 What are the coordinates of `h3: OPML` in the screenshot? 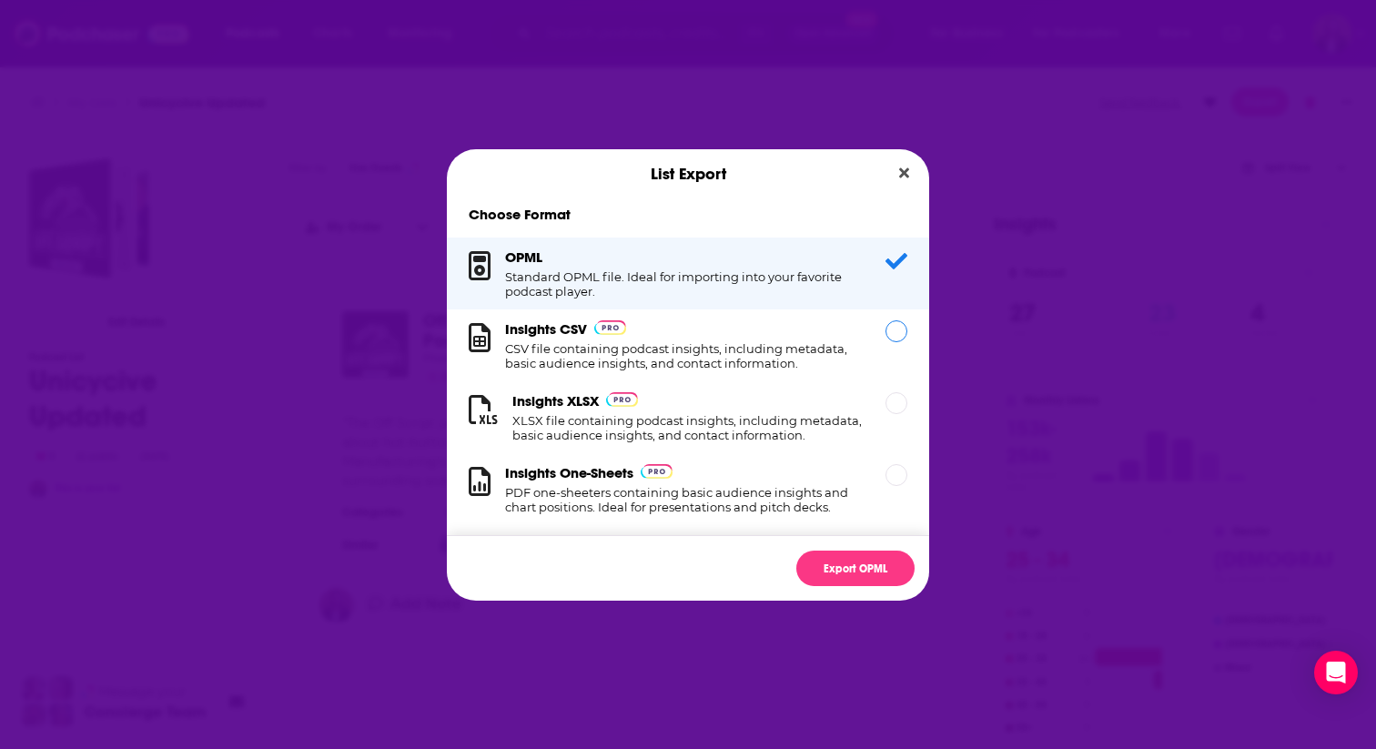 It's located at (523, 257).